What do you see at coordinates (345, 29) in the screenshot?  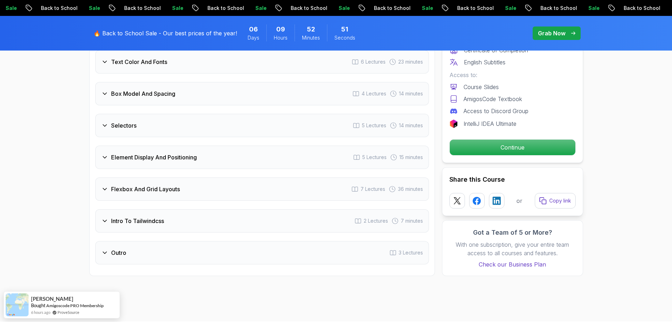 I see `span: 51 Seconds` at bounding box center [345, 29].